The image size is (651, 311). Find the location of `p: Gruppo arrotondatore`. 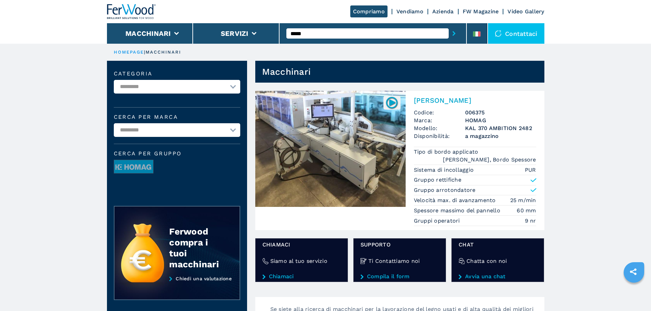

p: Gruppo arrotondatore is located at coordinates (445, 190).